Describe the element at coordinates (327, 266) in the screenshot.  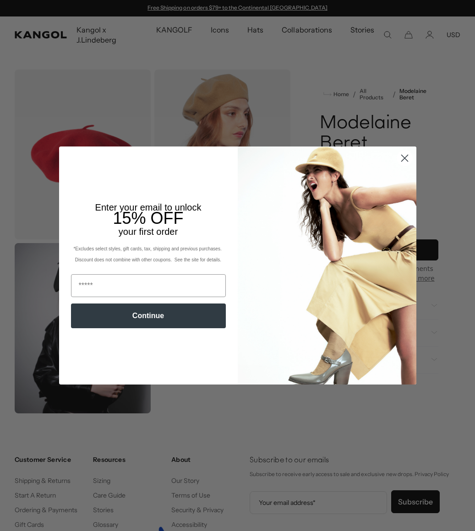
I see `img: 93be19ad-e773-4382-80b9-c9d740c9197f.jpeg` at that location.